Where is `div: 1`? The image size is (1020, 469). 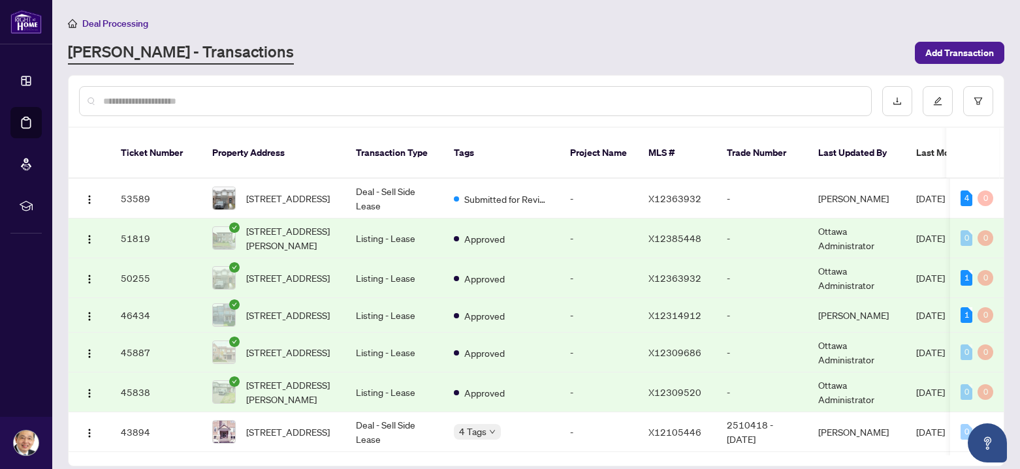
div: 1 is located at coordinates (966, 278).